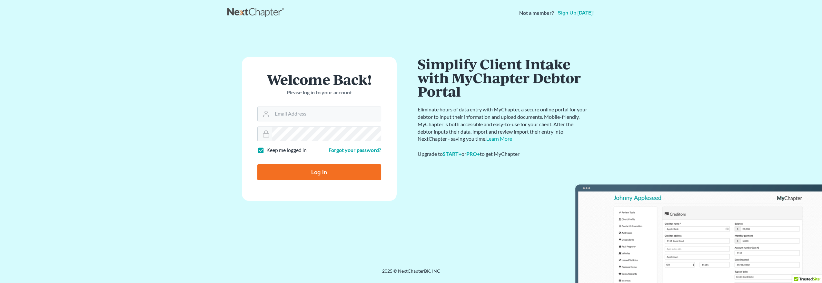 The height and width of the screenshot is (283, 822). What do you see at coordinates (503, 78) in the screenshot?
I see `h1: Simplify Client Intake with MyChapter Debtor Portal` at bounding box center [503, 78].